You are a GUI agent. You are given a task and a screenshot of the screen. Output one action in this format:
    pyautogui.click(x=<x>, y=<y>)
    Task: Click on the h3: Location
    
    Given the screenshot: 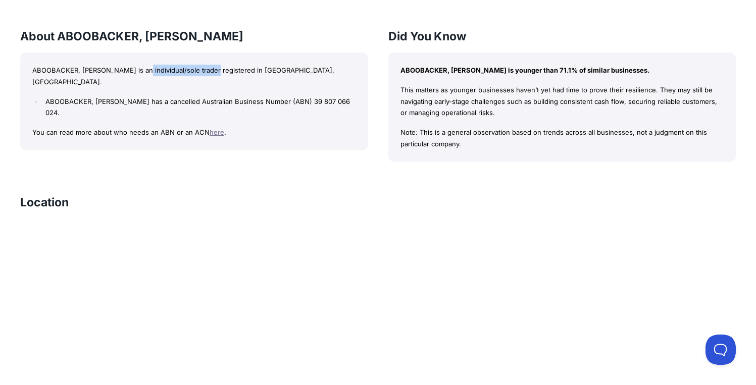 What is the action you would take?
    pyautogui.click(x=44, y=202)
    